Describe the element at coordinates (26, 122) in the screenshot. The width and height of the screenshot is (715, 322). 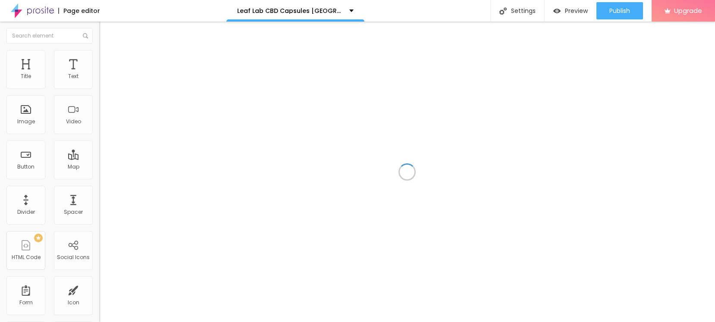
I see `div: Image` at that location.